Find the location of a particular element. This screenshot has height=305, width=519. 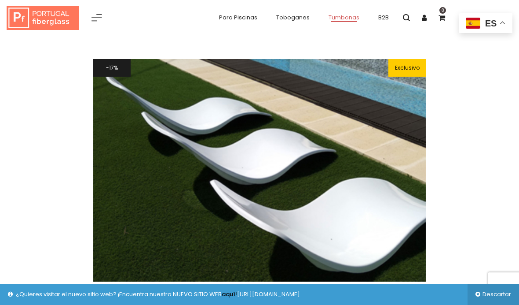

span: Toboganes is located at coordinates (293, 17).